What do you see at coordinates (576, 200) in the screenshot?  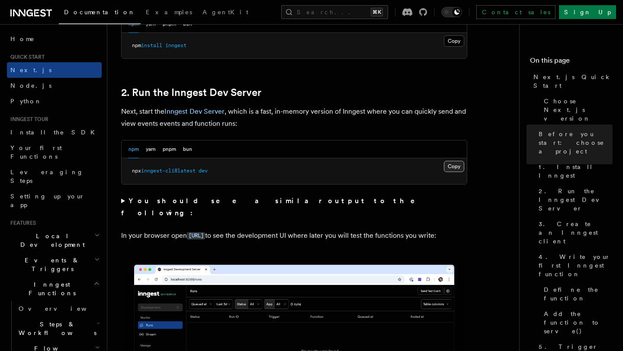 I see `span: 2. Run the Inngest Dev Server` at bounding box center [576, 200].